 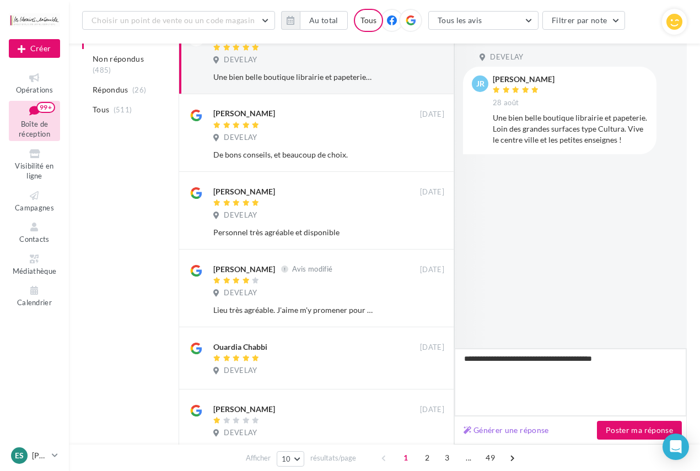 I want to click on span: Afficher, so click(x=258, y=458).